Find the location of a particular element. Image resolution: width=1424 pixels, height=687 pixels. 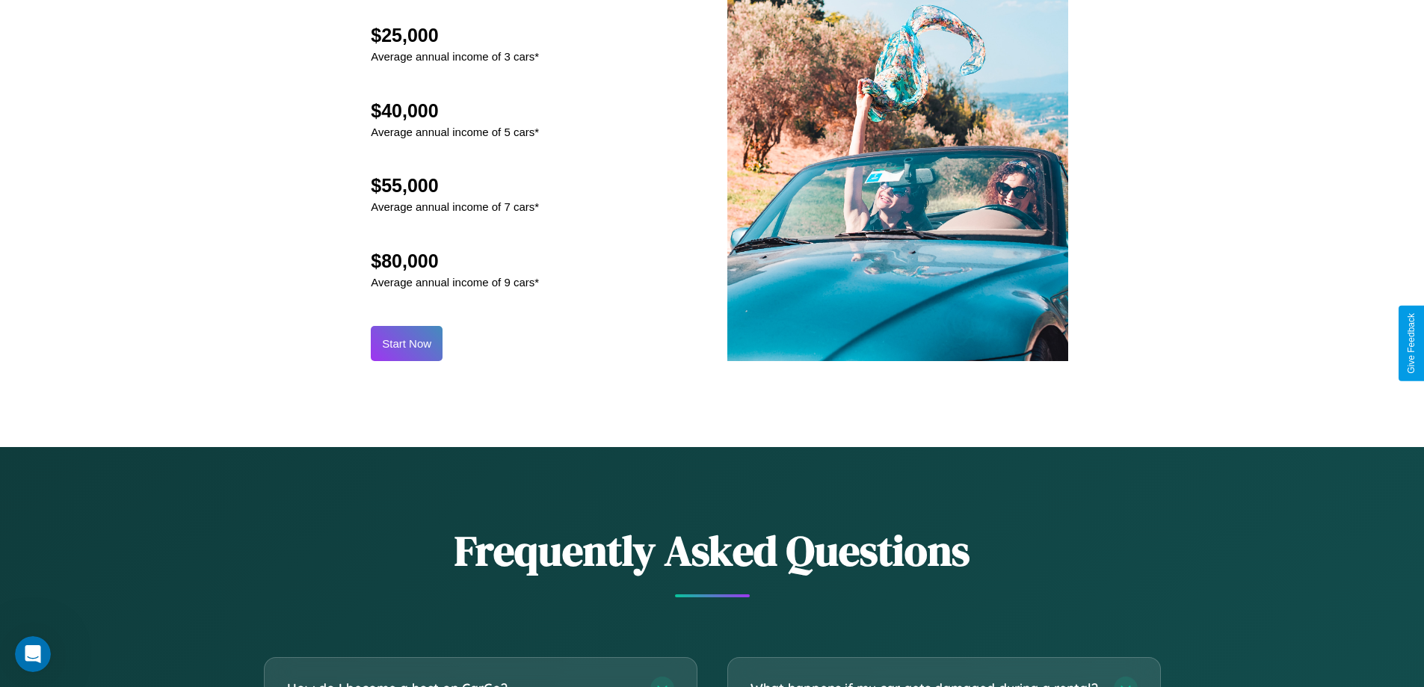

button: Start Now is located at coordinates (407, 343).